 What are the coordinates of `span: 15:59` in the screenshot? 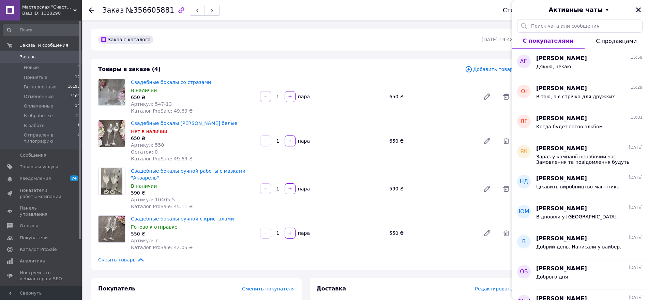 It's located at (637, 57).